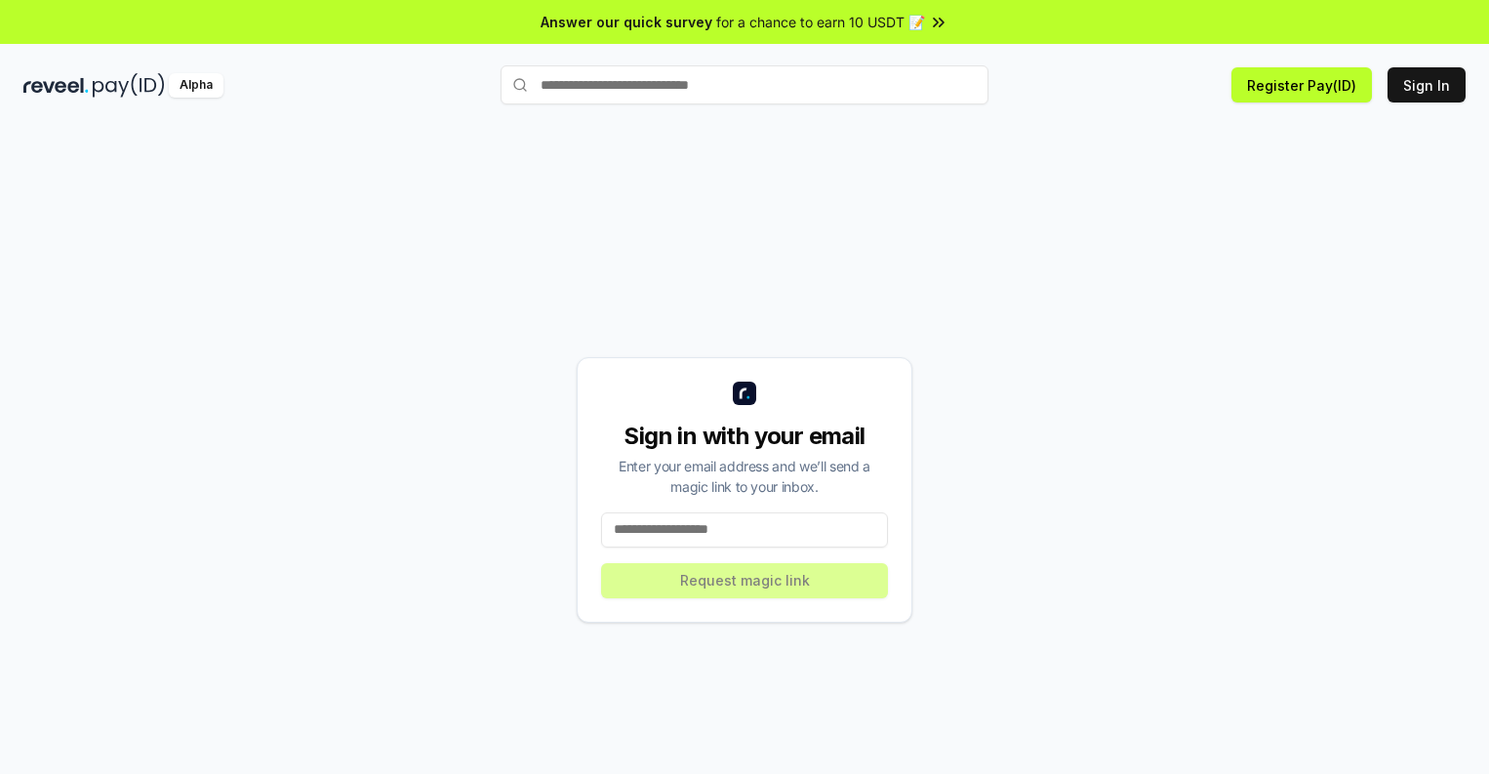 Image resolution: width=1489 pixels, height=774 pixels. I want to click on button: Sign In, so click(1426, 85).